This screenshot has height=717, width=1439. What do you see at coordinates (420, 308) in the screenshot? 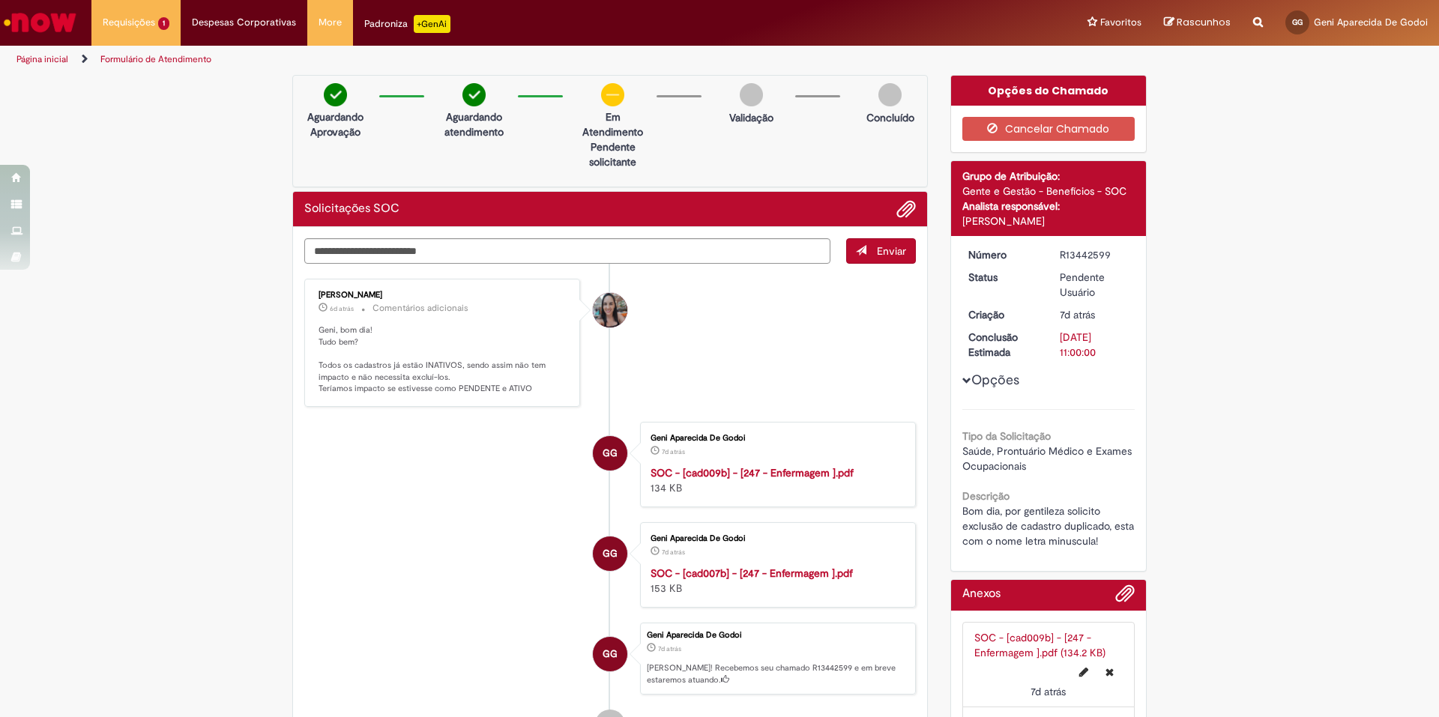
I see `small: Comentários adicionais` at bounding box center [420, 308].